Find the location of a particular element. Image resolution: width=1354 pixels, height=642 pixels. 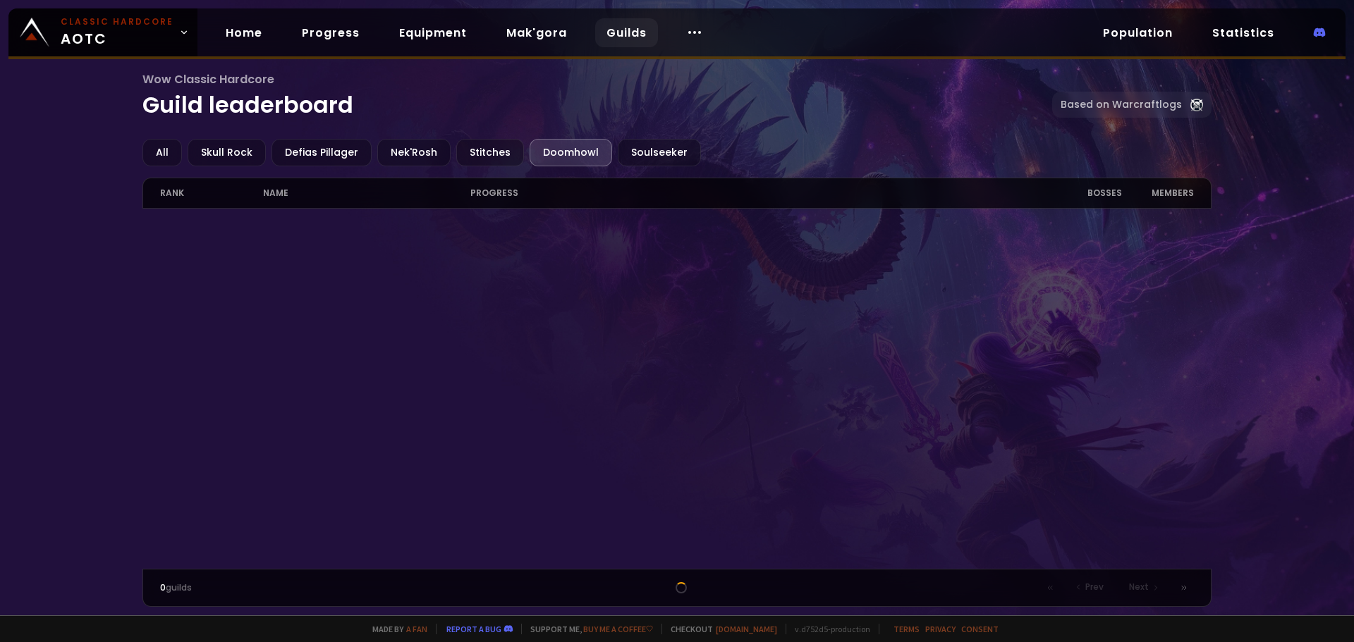

a: Report a bug is located at coordinates (474, 629).